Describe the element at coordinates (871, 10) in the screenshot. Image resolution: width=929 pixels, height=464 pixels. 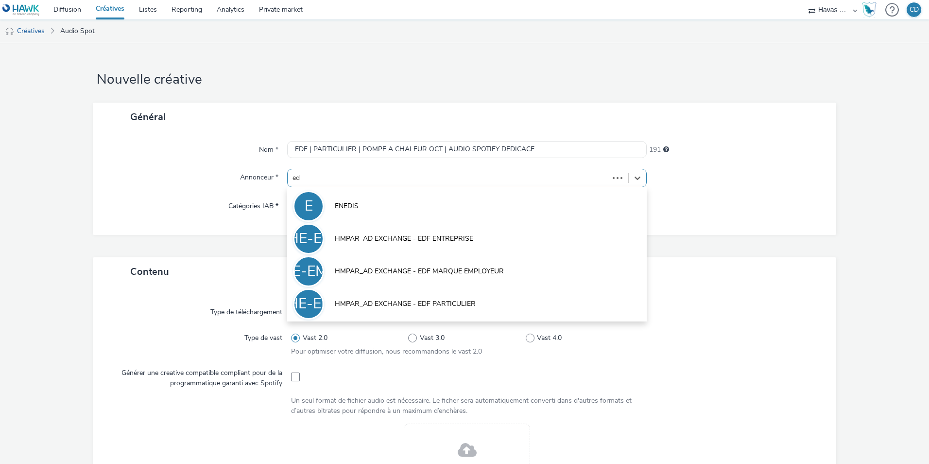
I see `a: Hawk Academy` at that location.